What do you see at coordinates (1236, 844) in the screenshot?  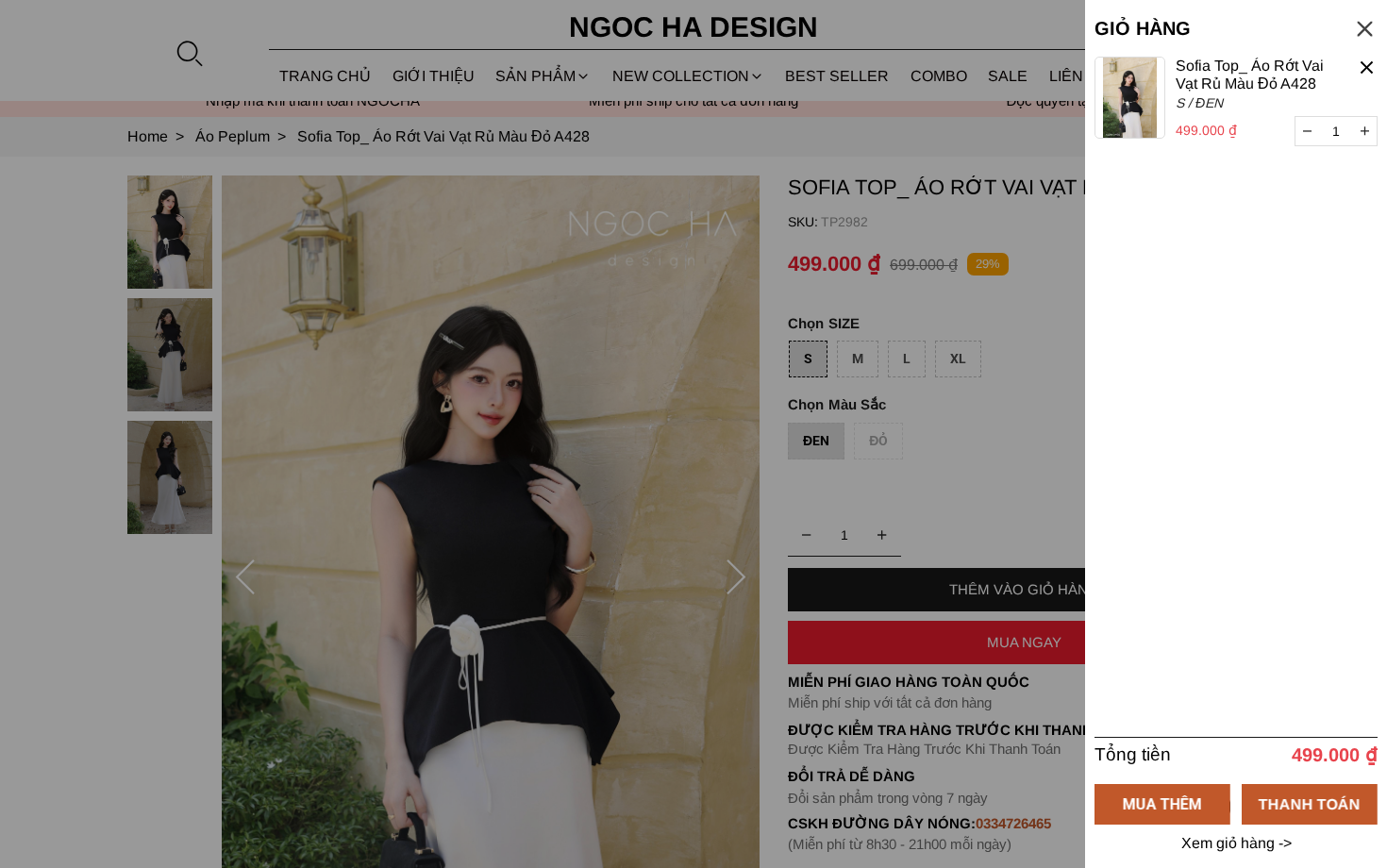 I see `p: Xem giỏ hàng ->` at bounding box center [1236, 844].